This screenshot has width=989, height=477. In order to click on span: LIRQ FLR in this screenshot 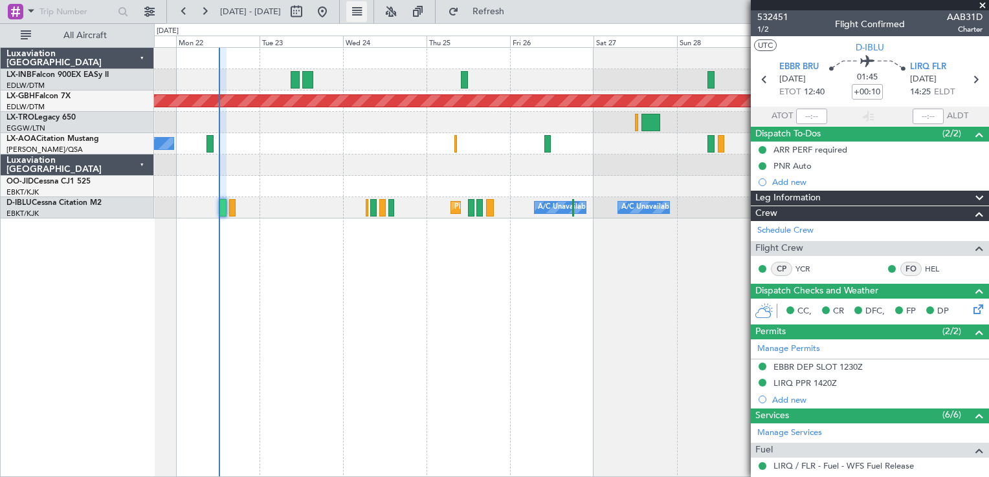, I will do `click(928, 67)`.